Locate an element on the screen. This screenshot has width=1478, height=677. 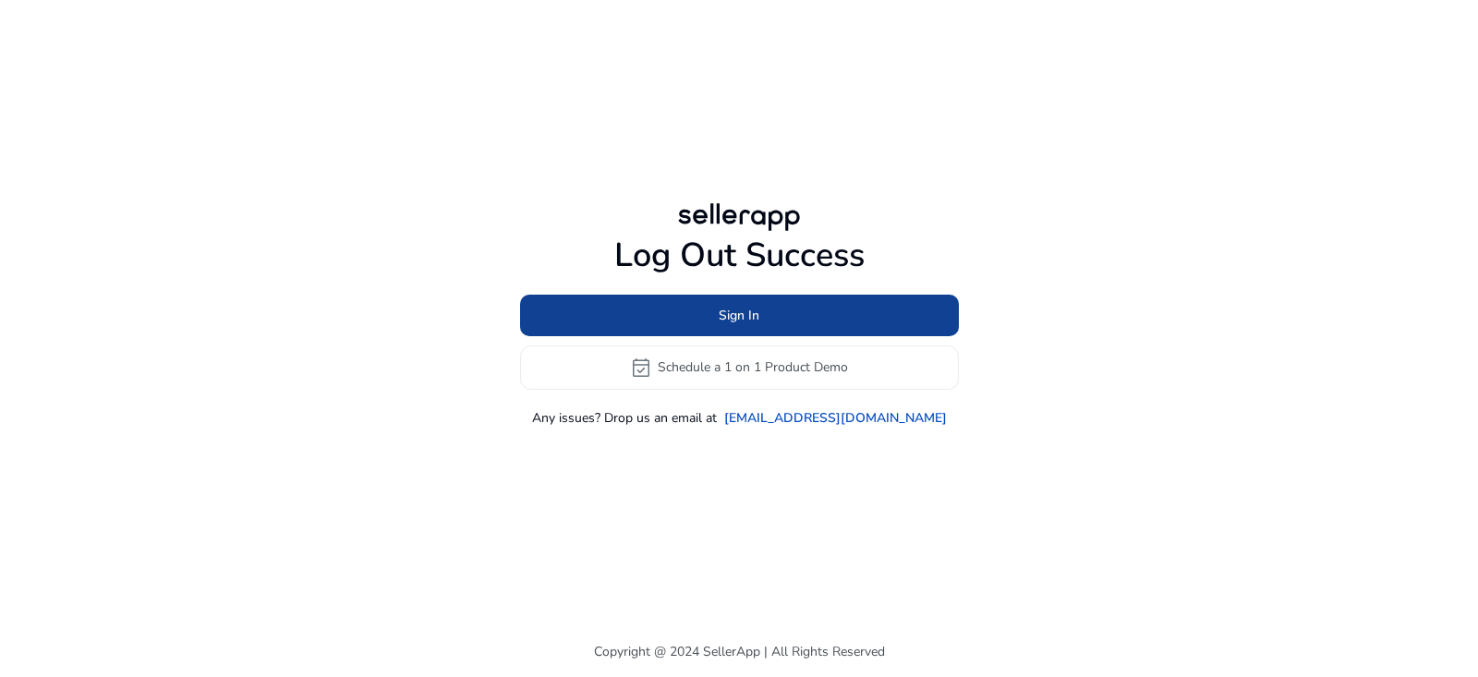
h1: Log Out Success is located at coordinates (739, 255).